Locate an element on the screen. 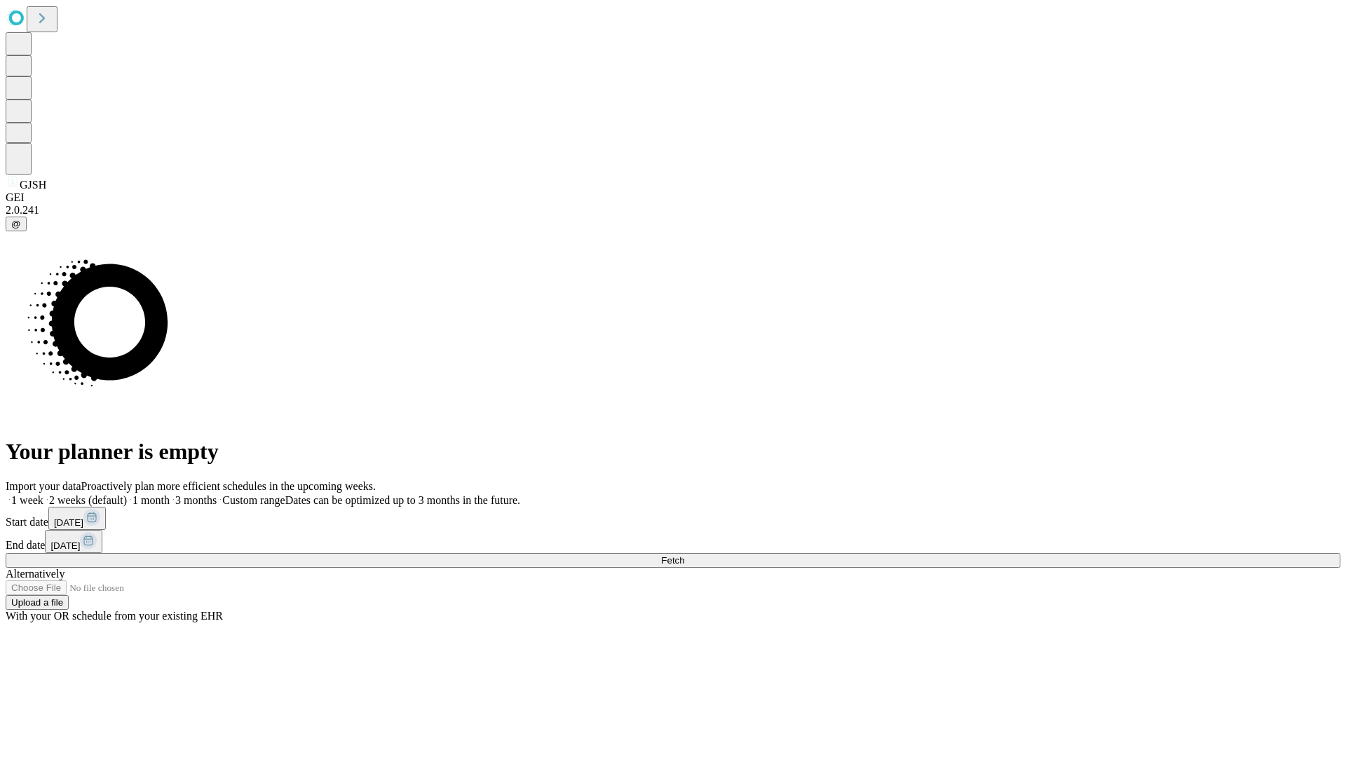 Image resolution: width=1346 pixels, height=757 pixels. button: Fetch is located at coordinates (673, 560).